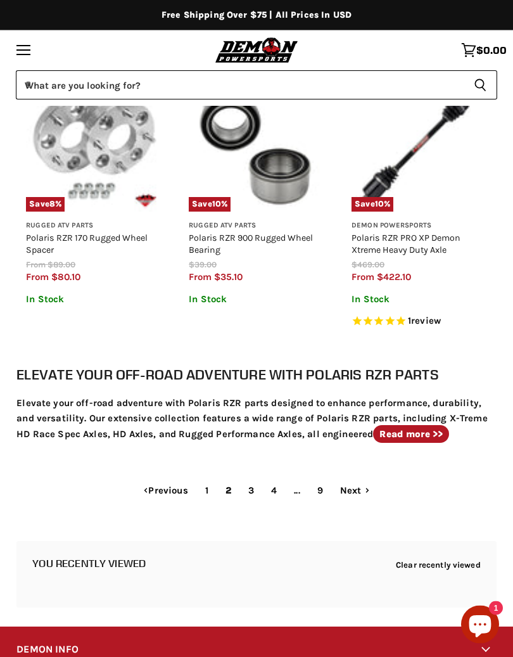 The image size is (513, 657). I want to click on span: 8, so click(52, 204).